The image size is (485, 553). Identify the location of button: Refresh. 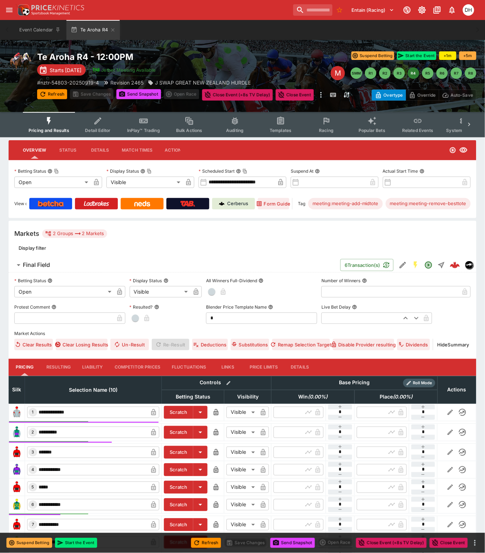
(52, 94).